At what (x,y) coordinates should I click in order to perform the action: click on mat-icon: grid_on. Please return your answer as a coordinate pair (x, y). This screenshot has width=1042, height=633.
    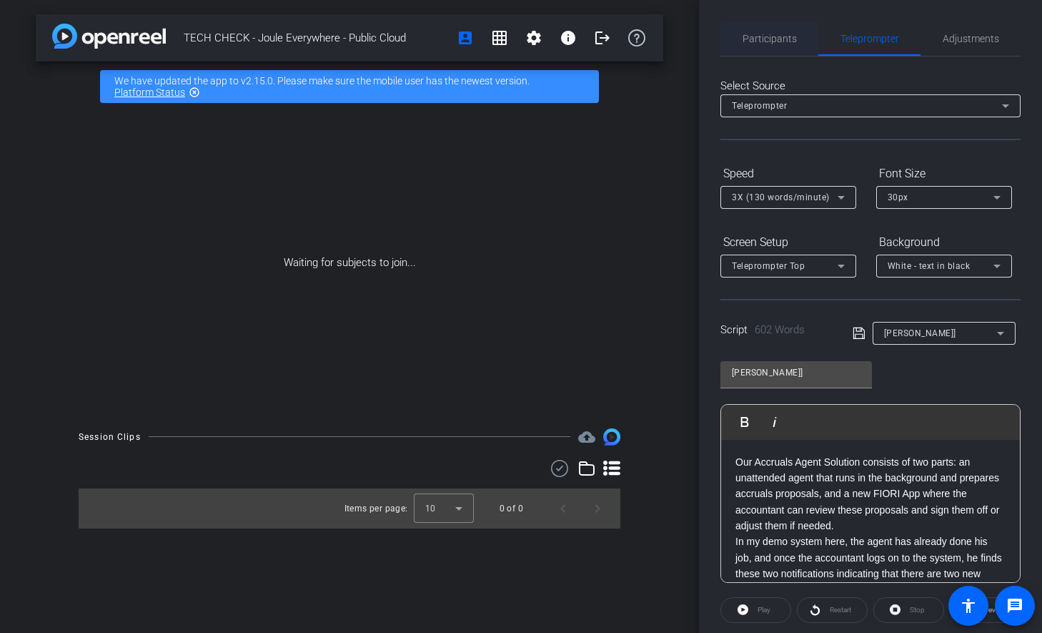
    Looking at the image, I should click on (500, 38).